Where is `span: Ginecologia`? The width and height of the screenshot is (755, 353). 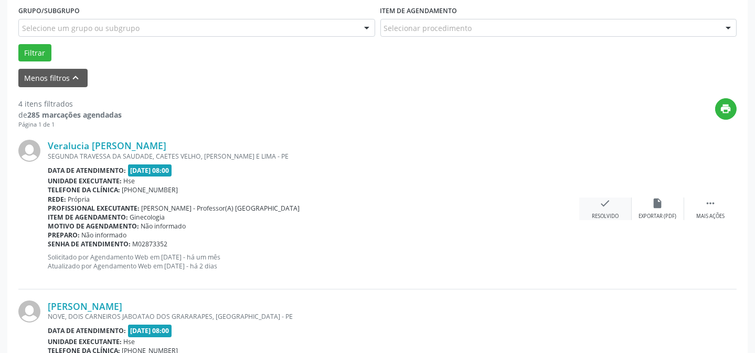 span: Ginecologia is located at coordinates (147, 217).